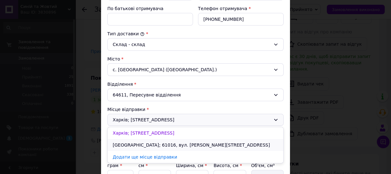 The image size is (391, 174). What do you see at coordinates (241, 19) in the screenshot?
I see `input: +380` at bounding box center [241, 19].